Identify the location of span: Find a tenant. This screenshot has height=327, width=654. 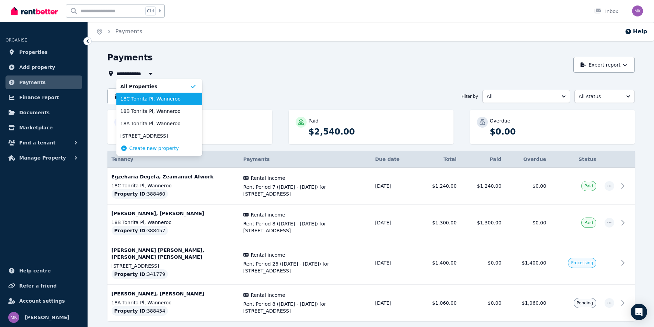
(37, 143).